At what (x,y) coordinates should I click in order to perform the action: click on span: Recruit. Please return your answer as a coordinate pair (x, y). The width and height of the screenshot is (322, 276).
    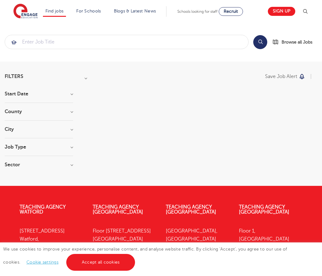
    Looking at the image, I should click on (231, 11).